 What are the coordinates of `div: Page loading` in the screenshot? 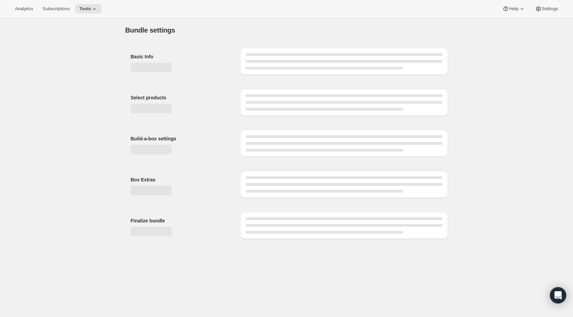 It's located at (287, 131).